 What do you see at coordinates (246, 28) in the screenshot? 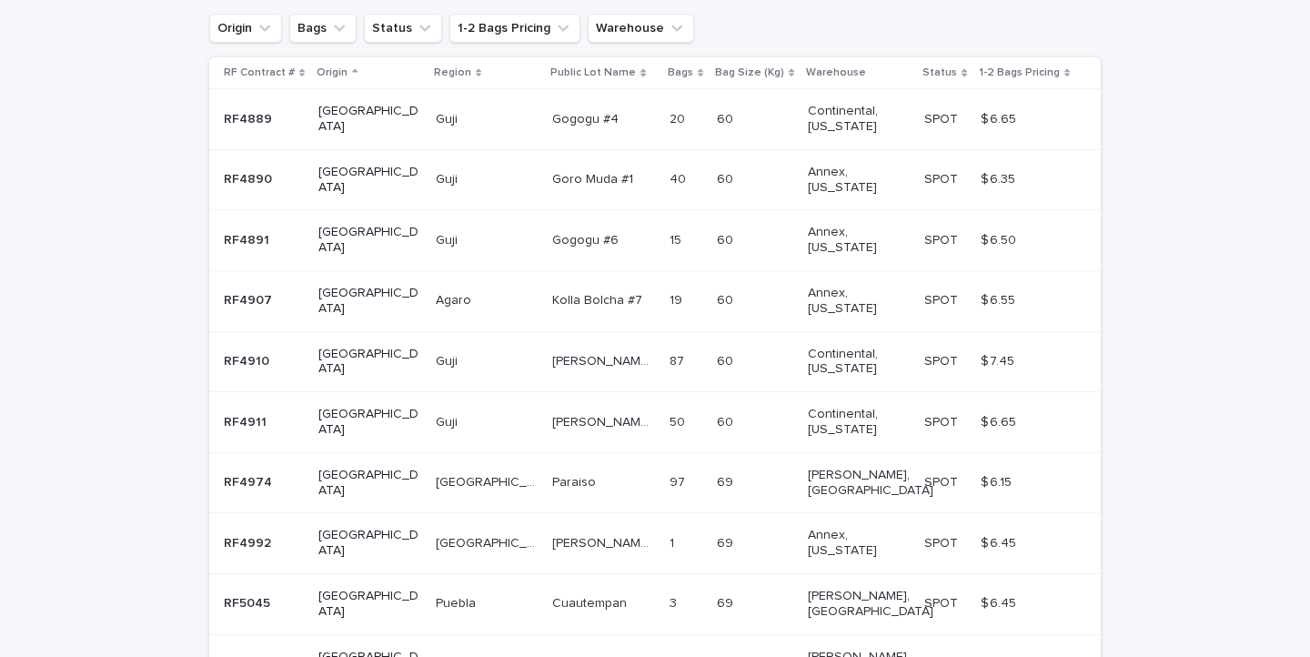
I see `button: Origin` at bounding box center [246, 28].